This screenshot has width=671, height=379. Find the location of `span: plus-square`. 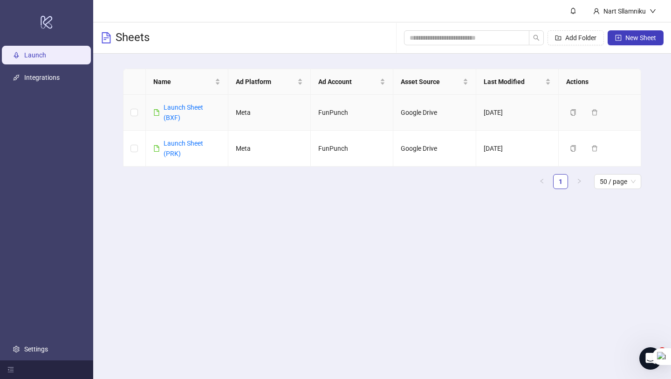

span: plus-square is located at coordinates (619, 38).